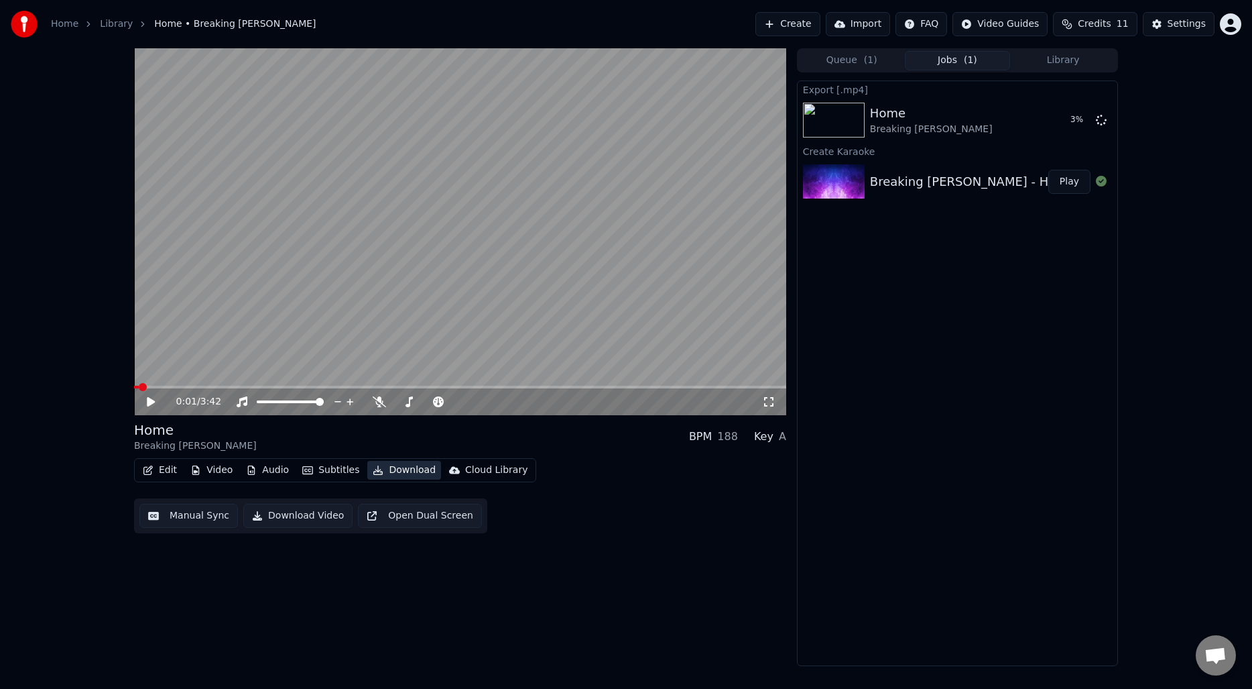 The width and height of the screenshot is (1252, 689). What do you see at coordinates (957, 151) in the screenshot?
I see `div: Create Karaoke` at bounding box center [957, 151].